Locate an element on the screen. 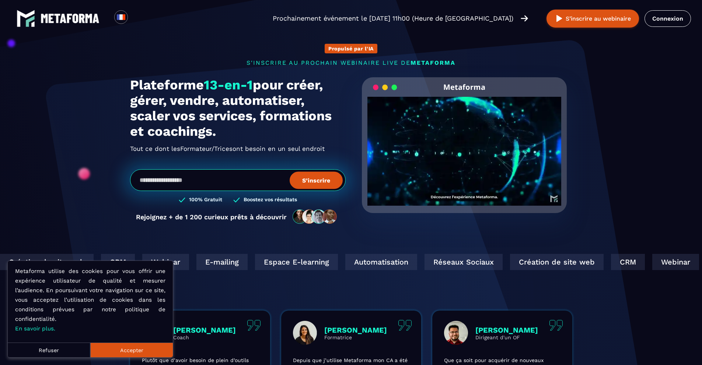 Image resolution: width=702 pixels, height=365 pixels. h3: 100% Gratuit is located at coordinates (206, 200).